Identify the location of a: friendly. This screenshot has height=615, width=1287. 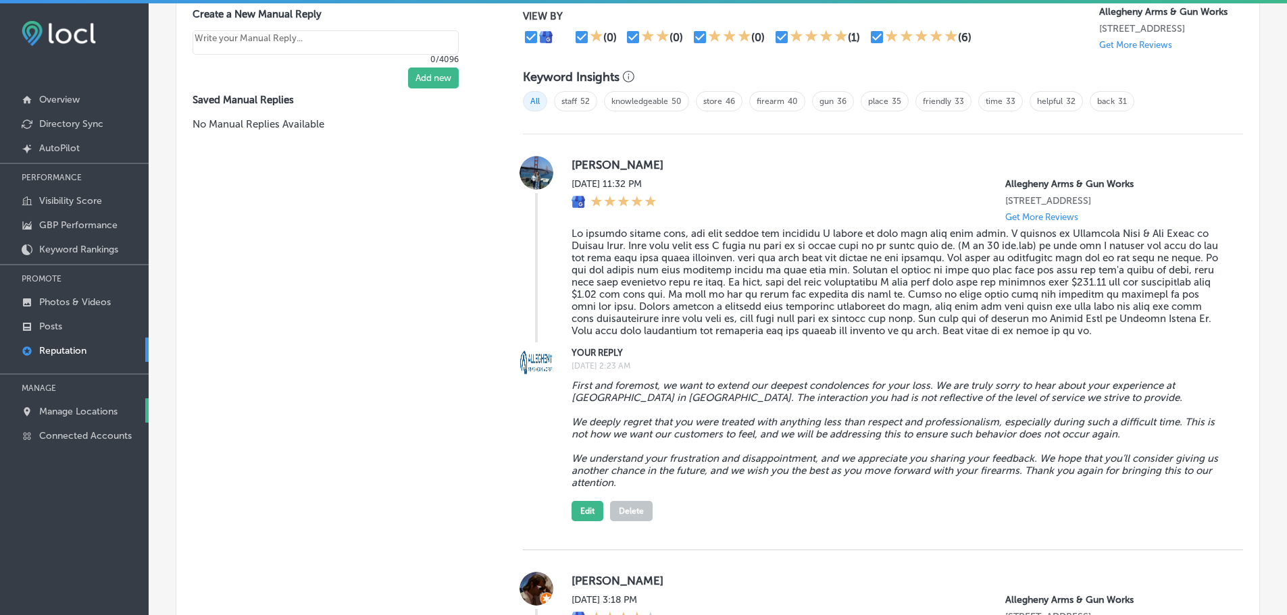
(937, 101).